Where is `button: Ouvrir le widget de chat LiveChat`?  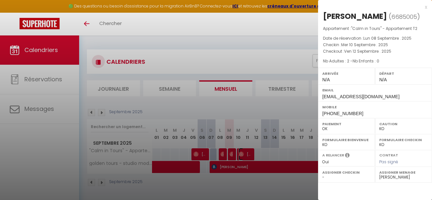 button: Ouvrir le widget de chat LiveChat is located at coordinates (15, 12).